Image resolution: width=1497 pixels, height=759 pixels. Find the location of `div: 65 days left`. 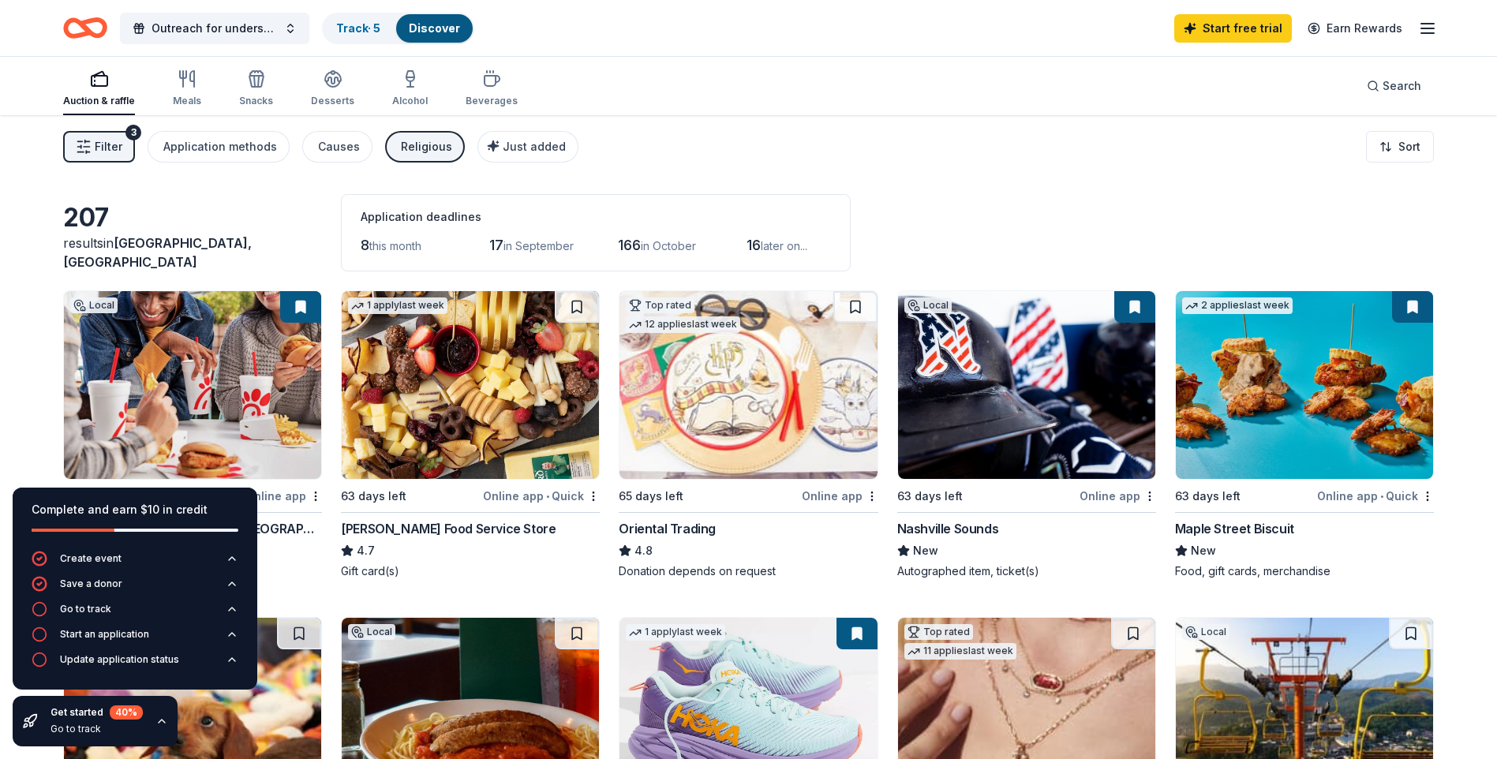

div: 65 days left is located at coordinates (651, 496).